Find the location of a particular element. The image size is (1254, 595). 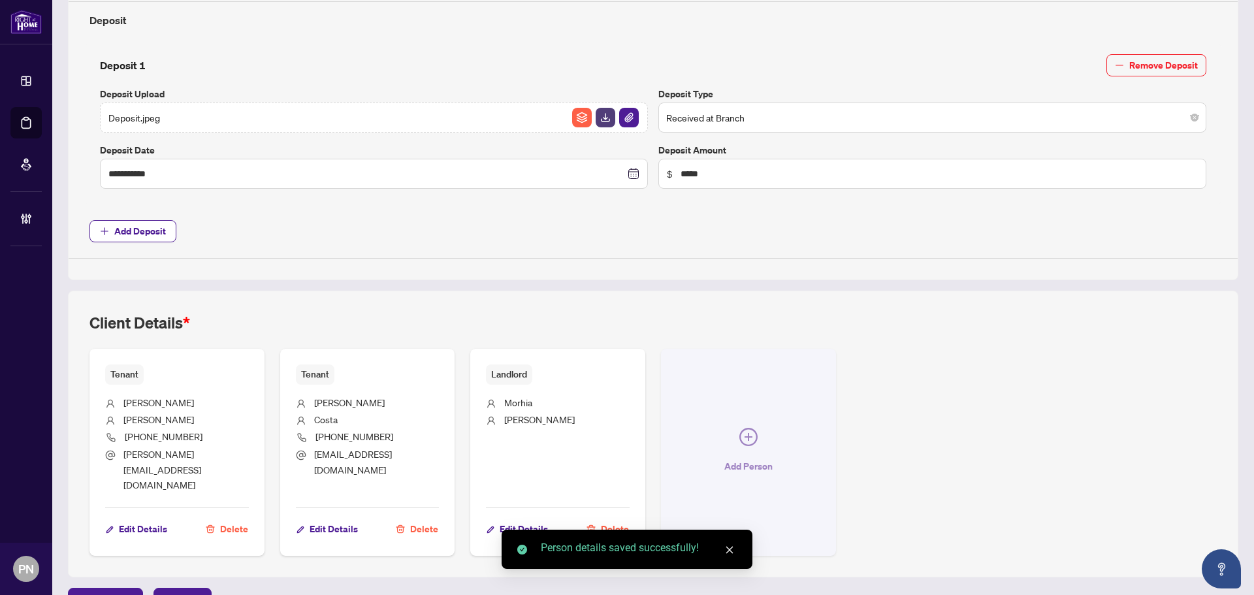

label: Deposit Date is located at coordinates (373, 150).